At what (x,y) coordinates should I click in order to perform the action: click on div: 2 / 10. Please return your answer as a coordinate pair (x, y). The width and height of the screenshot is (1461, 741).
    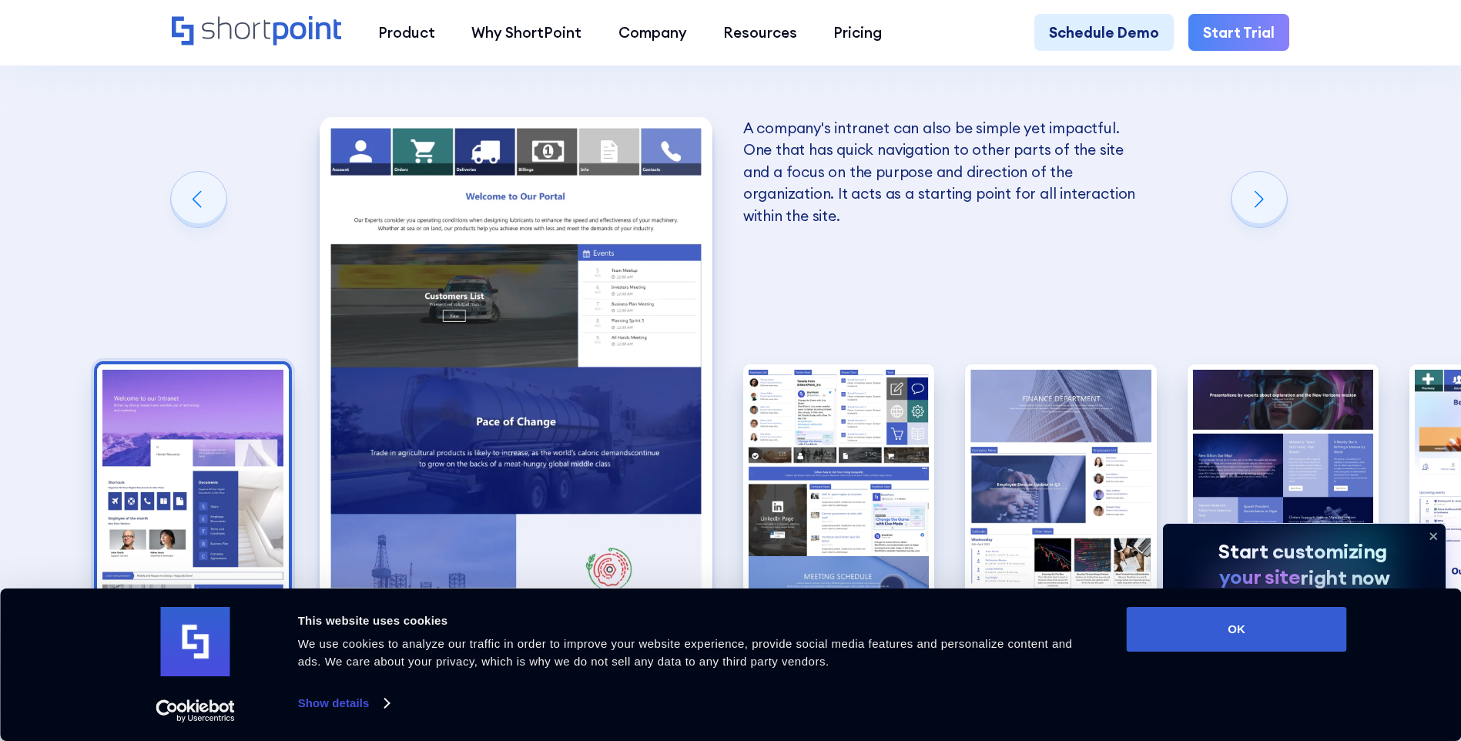
    Looking at the image, I should click on (516, 358).